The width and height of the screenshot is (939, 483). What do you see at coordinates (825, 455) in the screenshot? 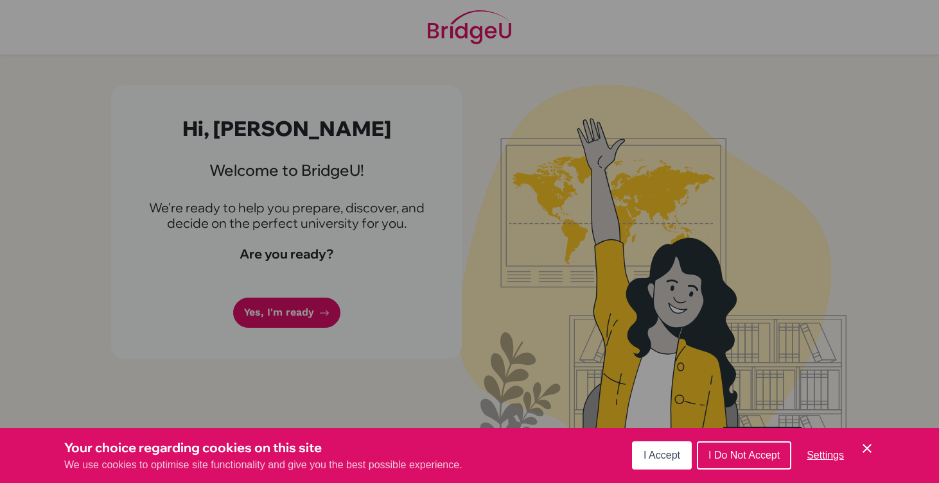
I see `span: Settings` at bounding box center [825, 455].